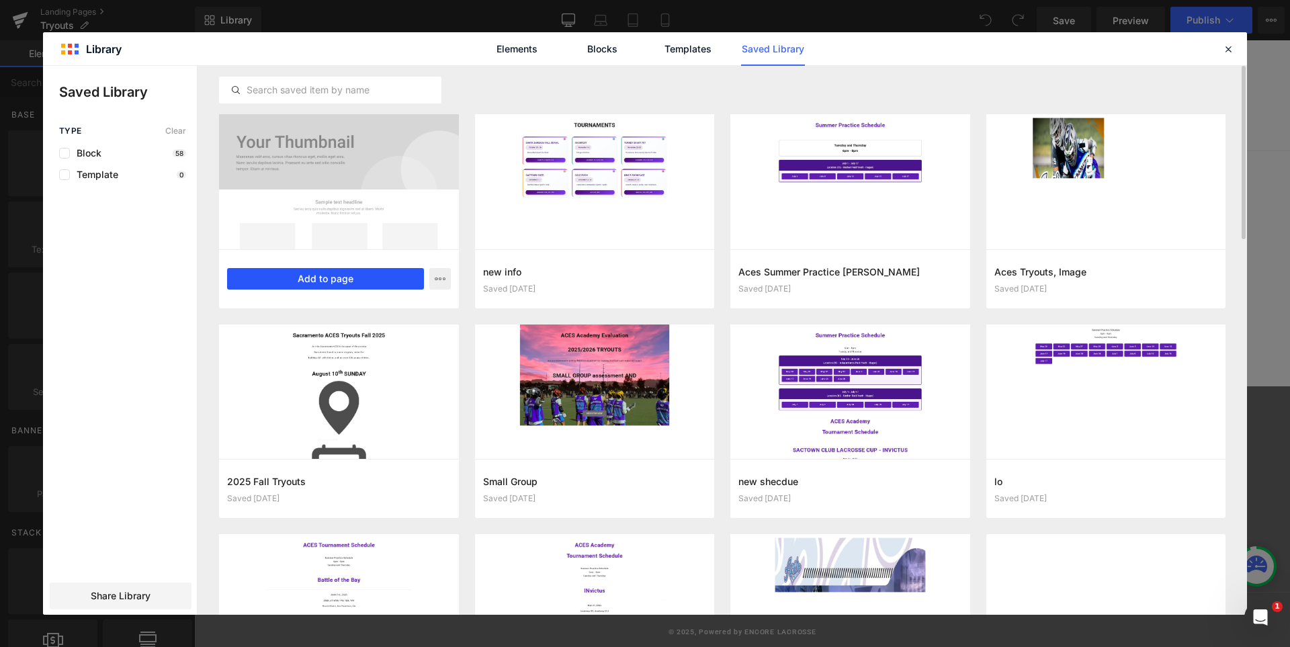 The image size is (1290, 647). Describe the element at coordinates (330, 90) in the screenshot. I see `input: Search saved item by name` at that location.